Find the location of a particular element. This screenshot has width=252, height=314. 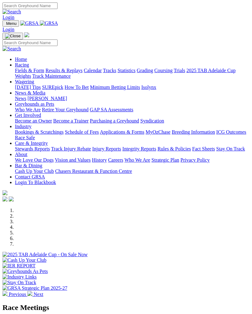

img: chevron-left-pager-white.svg is located at coordinates (5, 293).